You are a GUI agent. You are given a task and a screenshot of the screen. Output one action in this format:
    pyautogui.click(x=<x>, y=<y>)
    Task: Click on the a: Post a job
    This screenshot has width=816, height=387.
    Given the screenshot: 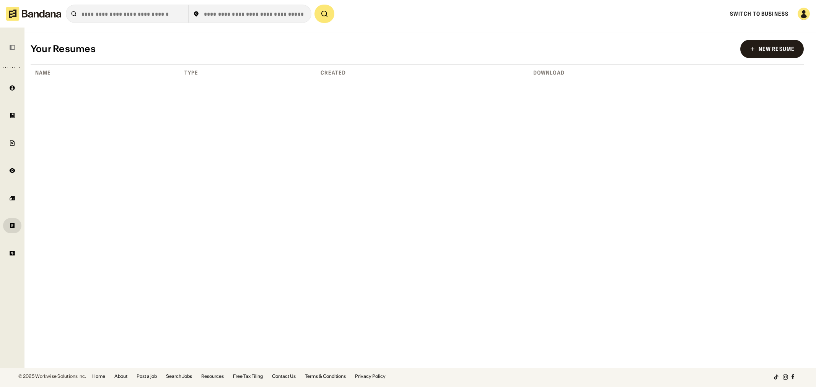 What is the action you would take?
    pyautogui.click(x=146, y=376)
    